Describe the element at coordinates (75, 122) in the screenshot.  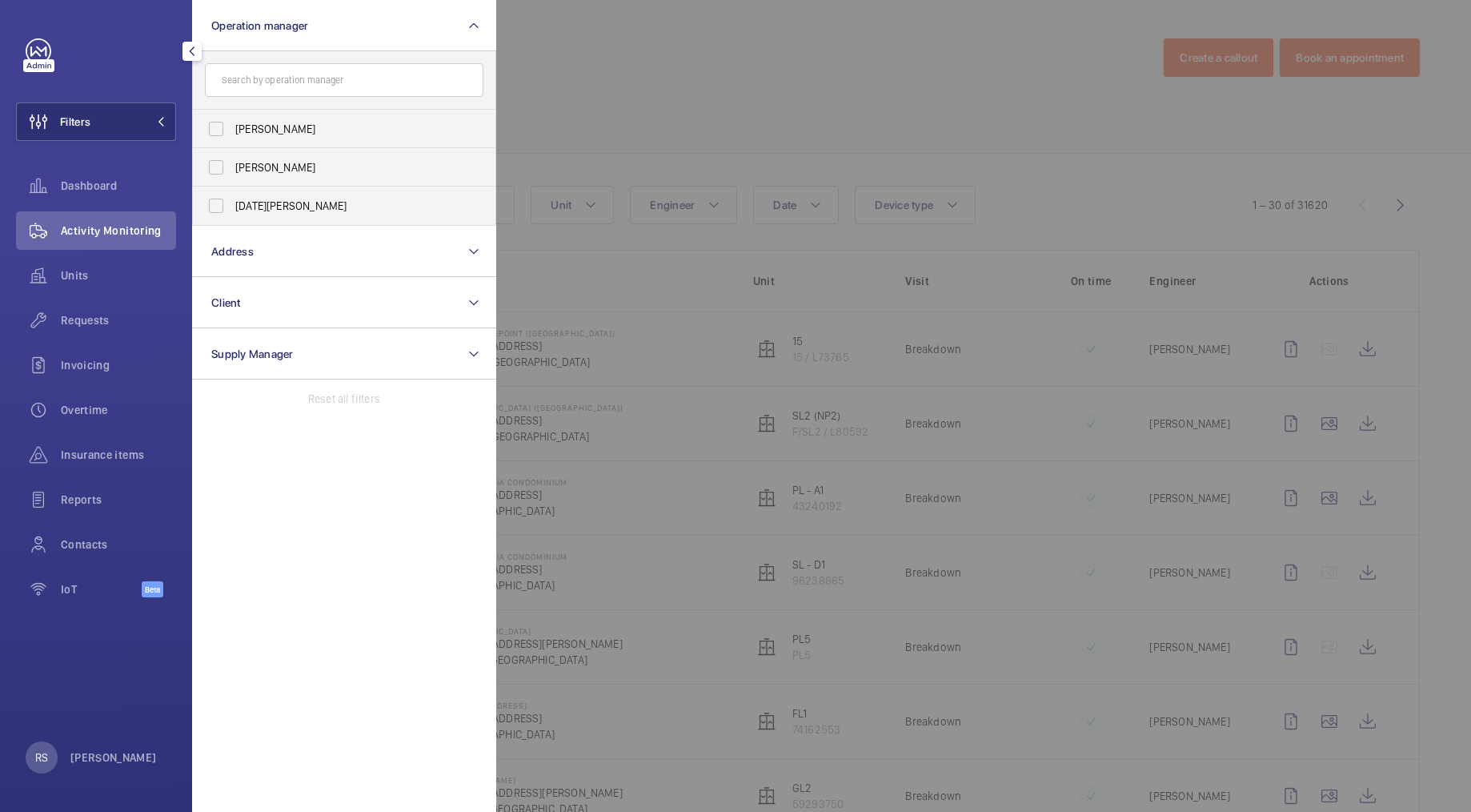
I see `span: Filters` at that location.